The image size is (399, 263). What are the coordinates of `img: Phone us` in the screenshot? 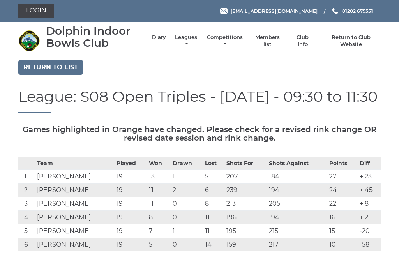 It's located at (335, 11).